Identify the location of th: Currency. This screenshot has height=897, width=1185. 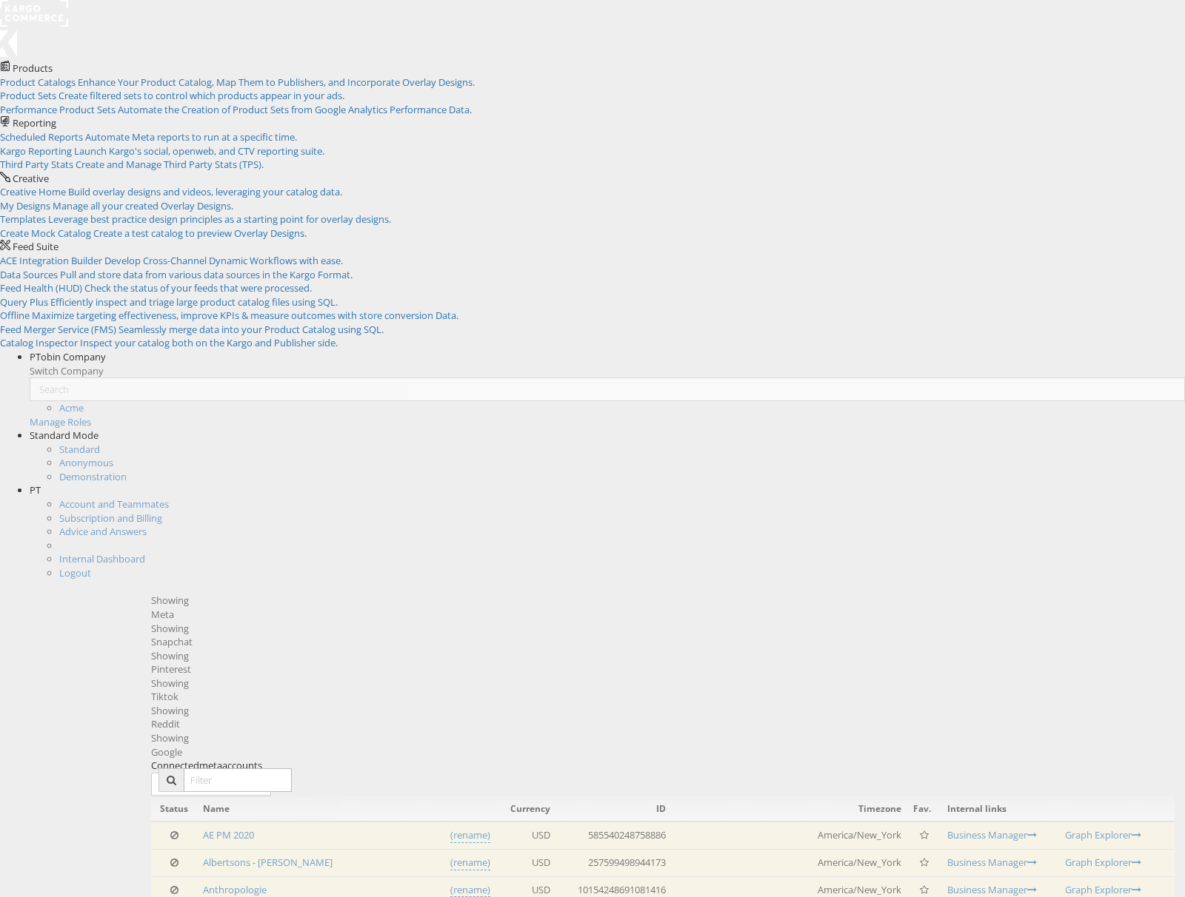
(526, 809).